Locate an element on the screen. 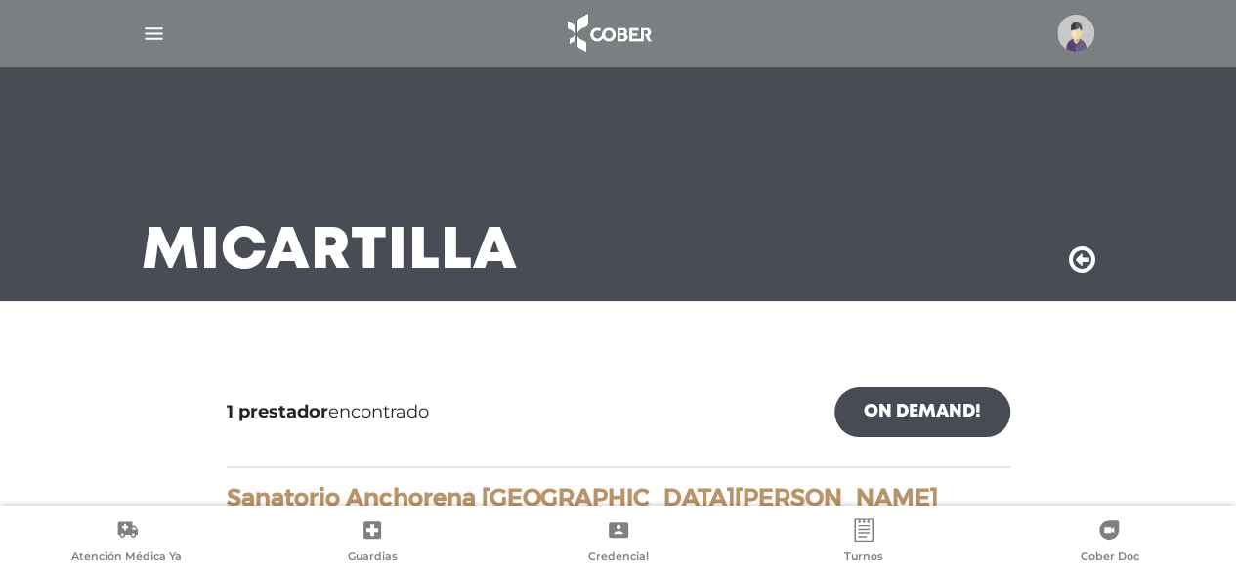  span: Credencial is located at coordinates (619, 558).